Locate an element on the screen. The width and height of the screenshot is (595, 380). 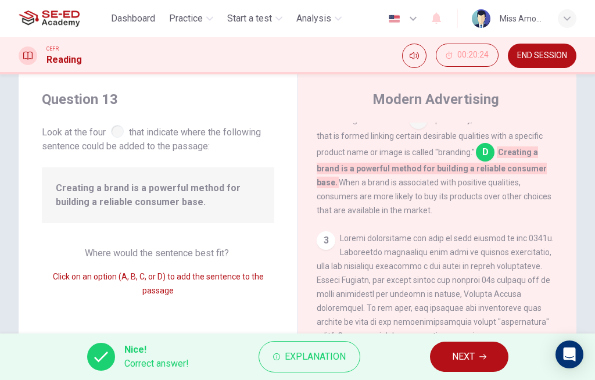
span: Where would the sentence best fit? is located at coordinates (158, 253).